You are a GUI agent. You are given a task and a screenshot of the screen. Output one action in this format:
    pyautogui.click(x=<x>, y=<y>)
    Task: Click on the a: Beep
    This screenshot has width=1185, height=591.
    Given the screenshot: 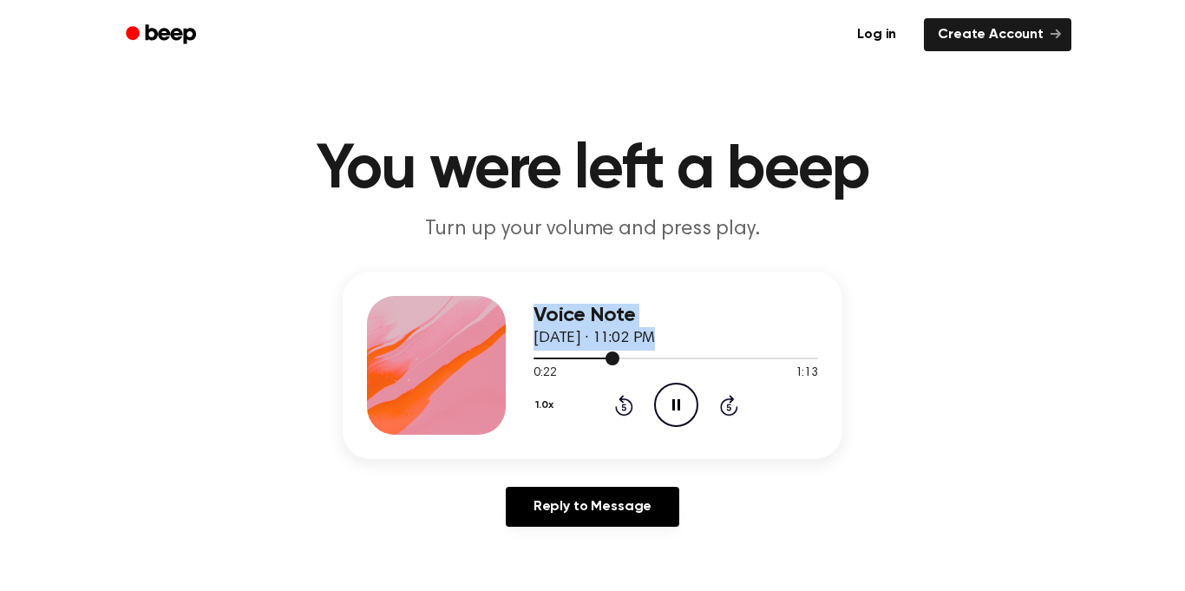 What is the action you would take?
    pyautogui.click(x=162, y=35)
    